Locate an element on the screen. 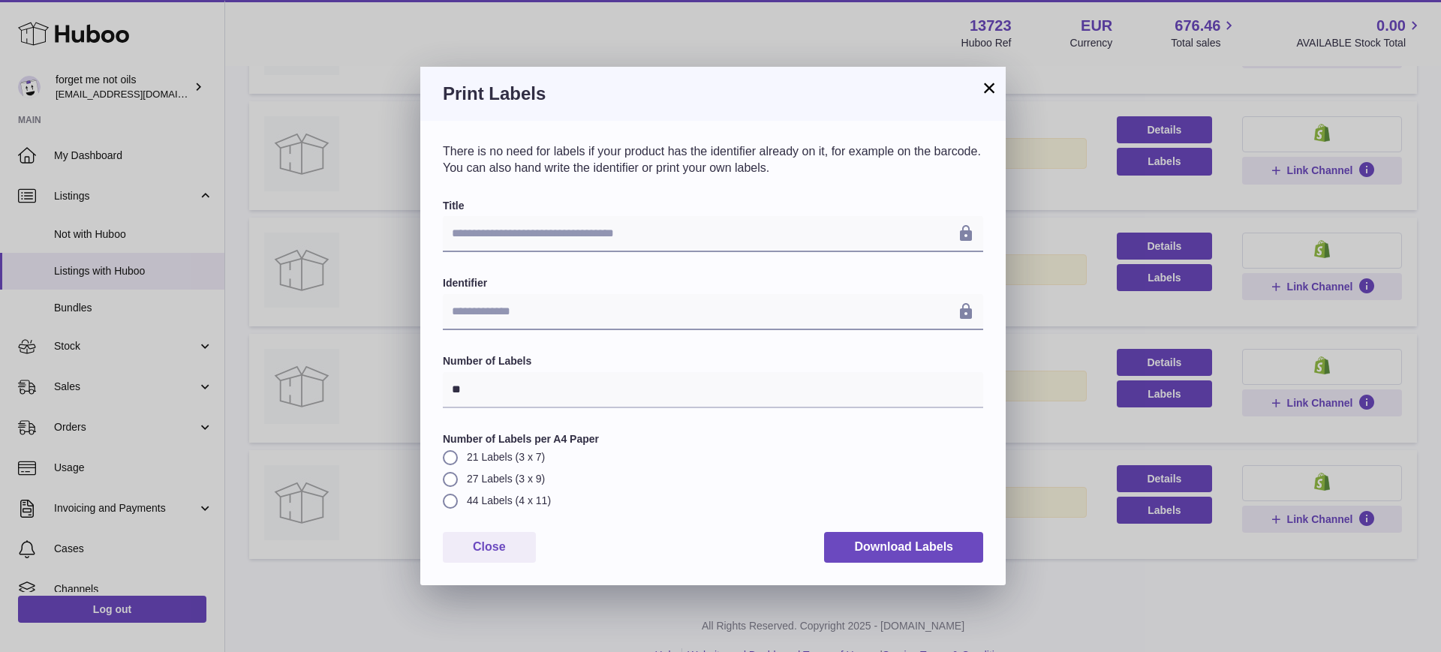 This screenshot has width=1441, height=652. label: Identifier is located at coordinates (713, 283).